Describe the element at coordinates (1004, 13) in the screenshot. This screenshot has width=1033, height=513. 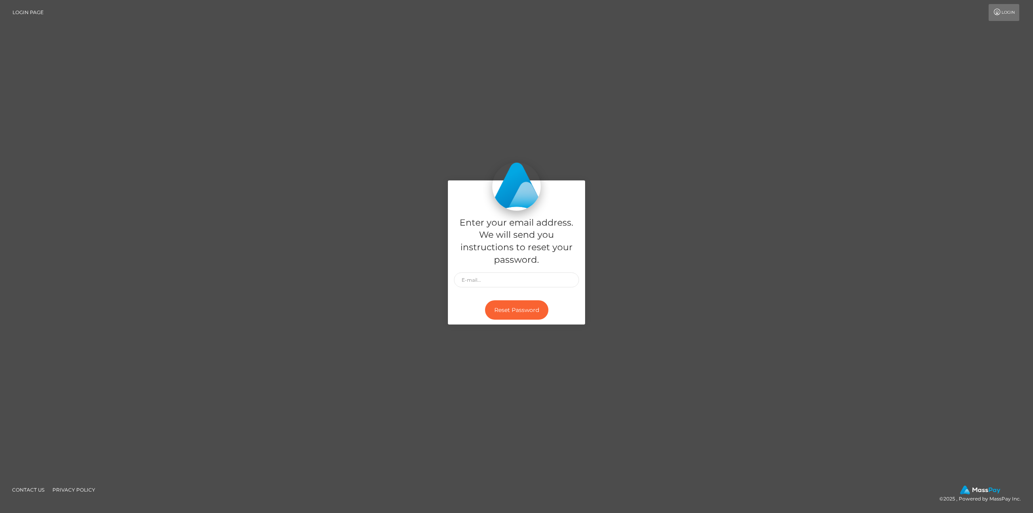
I see `a: Login` at that location.